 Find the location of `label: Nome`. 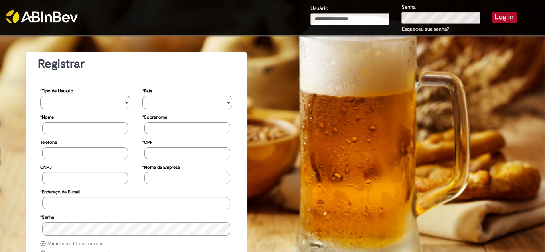

label: Nome is located at coordinates (47, 116).